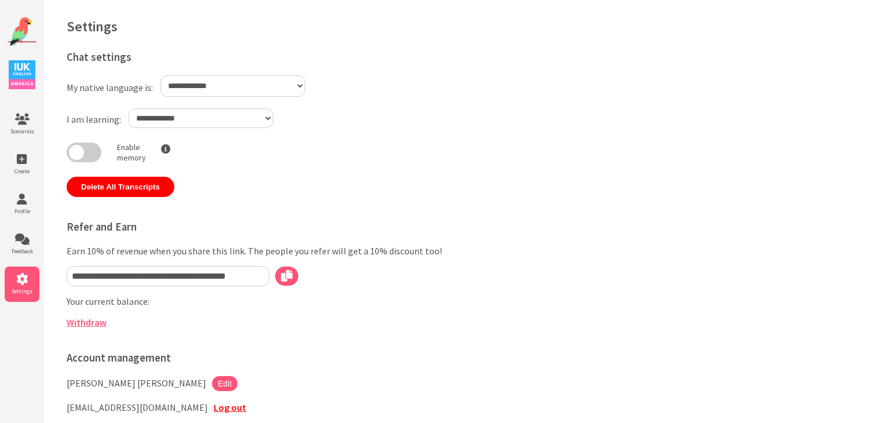 This screenshot has height=423, width=881. Describe the element at coordinates (304, 251) in the screenshot. I see `p: Earn 10% of revenue when you share this link. The people you refer will get a 10% discount too!` at that location.